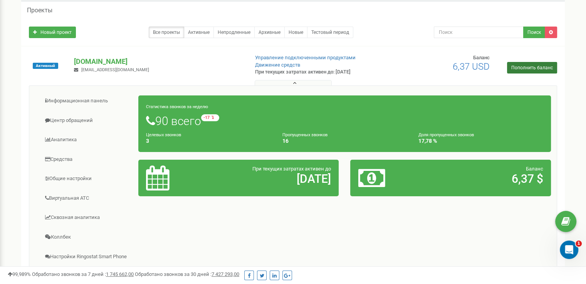 This screenshot has height=284, width=586. I want to click on a: Новый проект, so click(52, 32).